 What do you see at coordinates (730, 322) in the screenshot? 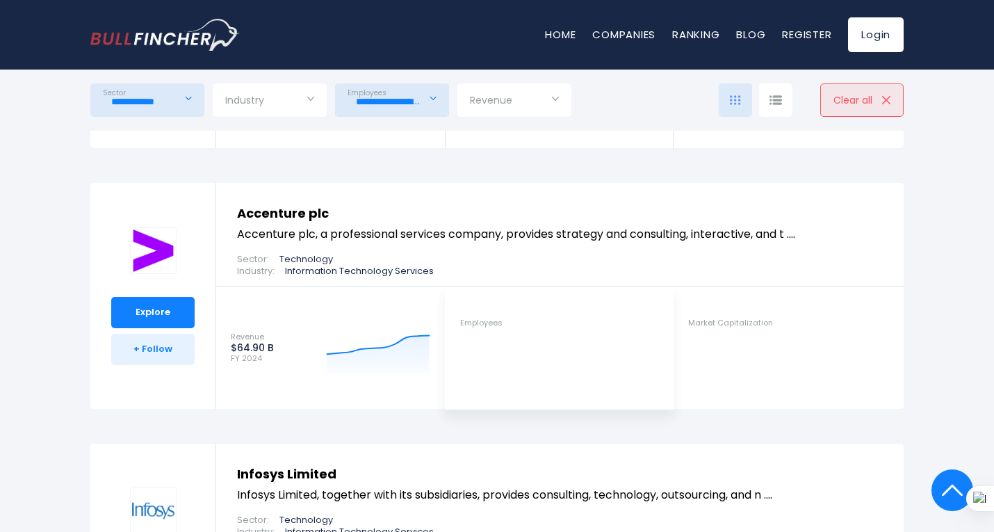
I see `span: Market Capitalization` at bounding box center [730, 322].